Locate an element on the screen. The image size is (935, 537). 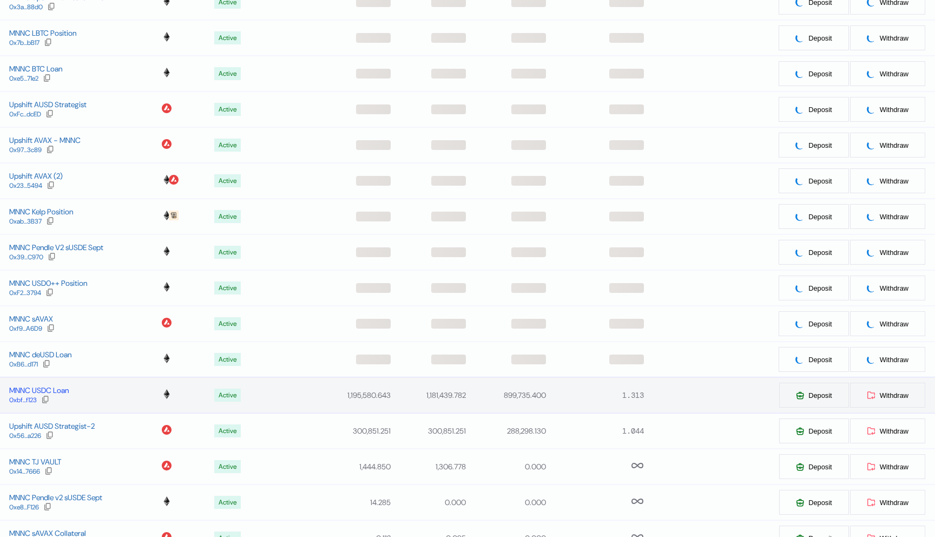
div: 0x14...7666 is located at coordinates (24, 471).